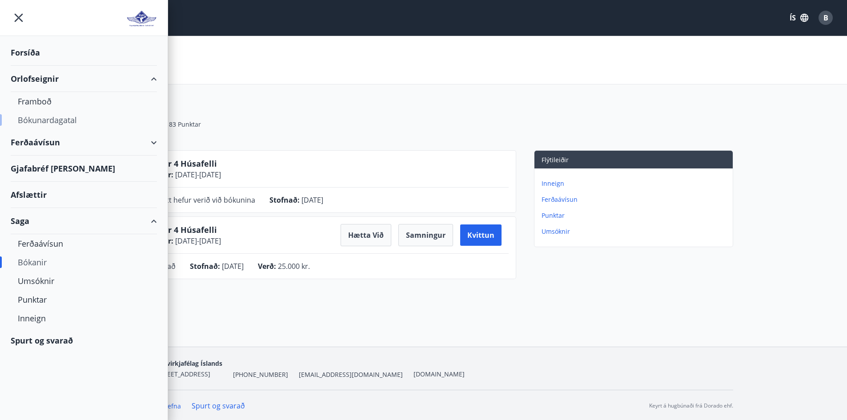  Describe the element at coordinates (185, 124) in the screenshot. I see `span: 83 Punktar` at that location.